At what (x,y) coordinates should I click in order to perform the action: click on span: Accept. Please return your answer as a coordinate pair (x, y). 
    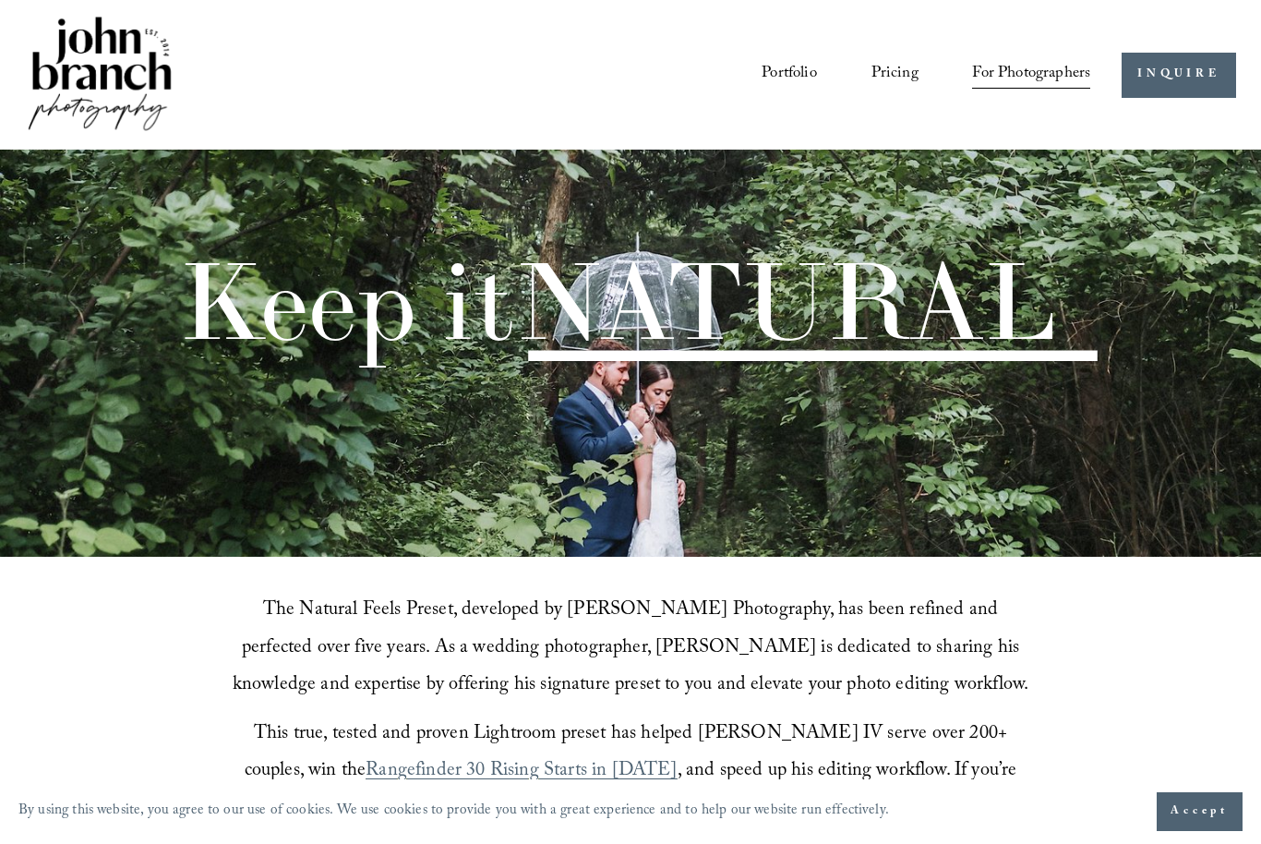
    Looking at the image, I should click on (1199, 812).